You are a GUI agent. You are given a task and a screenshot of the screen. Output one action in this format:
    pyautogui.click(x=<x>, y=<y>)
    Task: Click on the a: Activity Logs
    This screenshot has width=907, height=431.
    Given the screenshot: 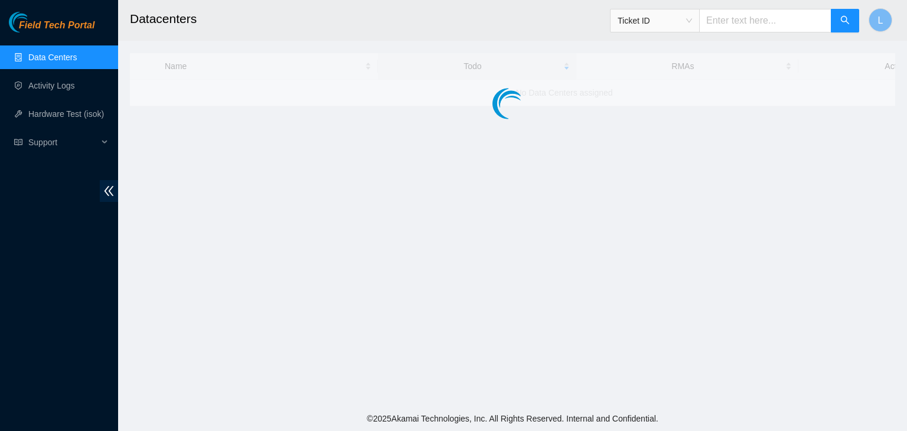 What is the action you would take?
    pyautogui.click(x=51, y=86)
    